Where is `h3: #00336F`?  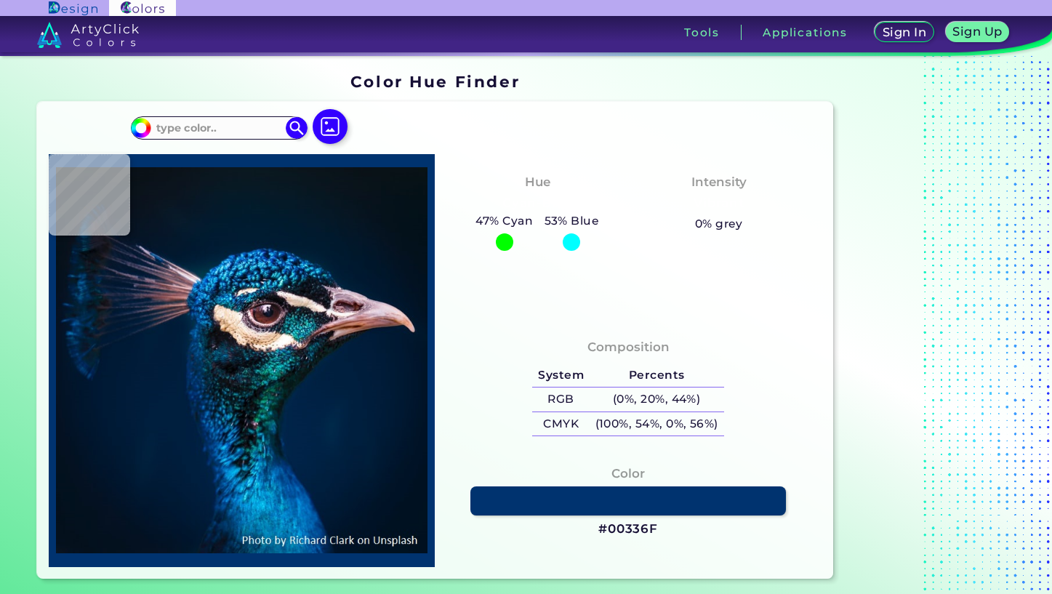
h3: #00336F is located at coordinates (628, 529).